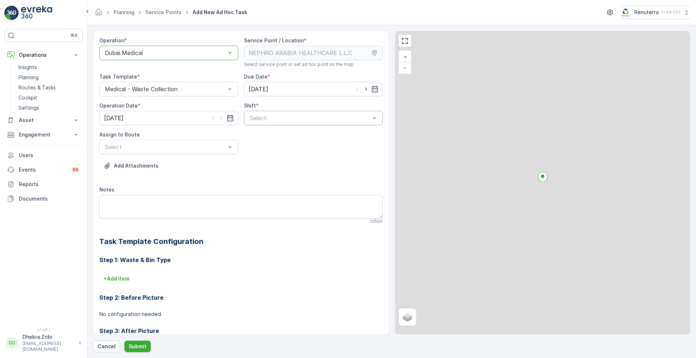  Describe the element at coordinates (299, 65) in the screenshot. I see `span: Select service point or set ad hoc point on the map.` at that location.